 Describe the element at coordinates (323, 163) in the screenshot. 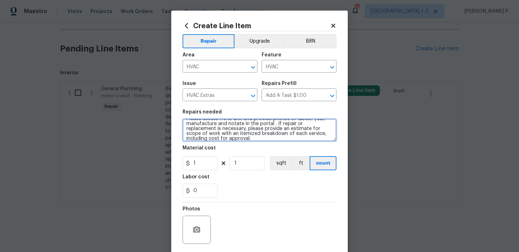

I see `button: count` at that location.